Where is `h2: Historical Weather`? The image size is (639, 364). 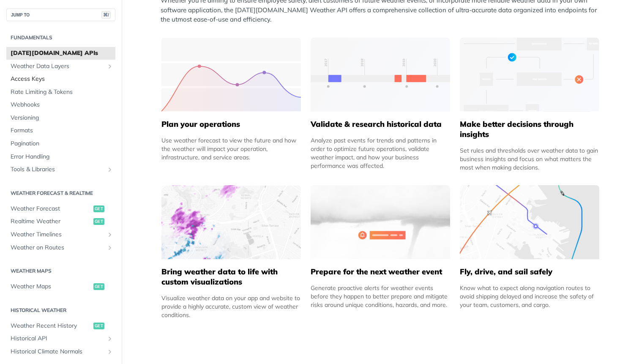
h2: Historical Weather is located at coordinates (61, 310).